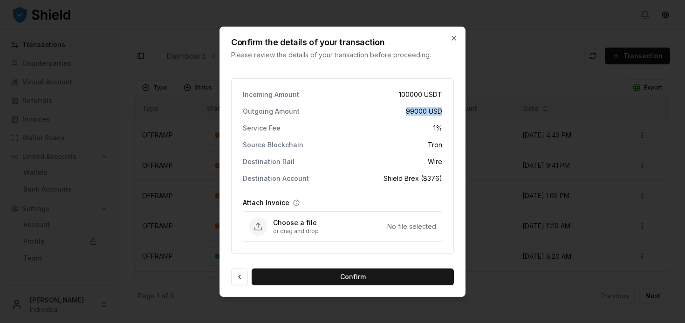 The height and width of the screenshot is (323, 685). Describe the element at coordinates (330, 223) in the screenshot. I see `p: Choose a file` at that location.